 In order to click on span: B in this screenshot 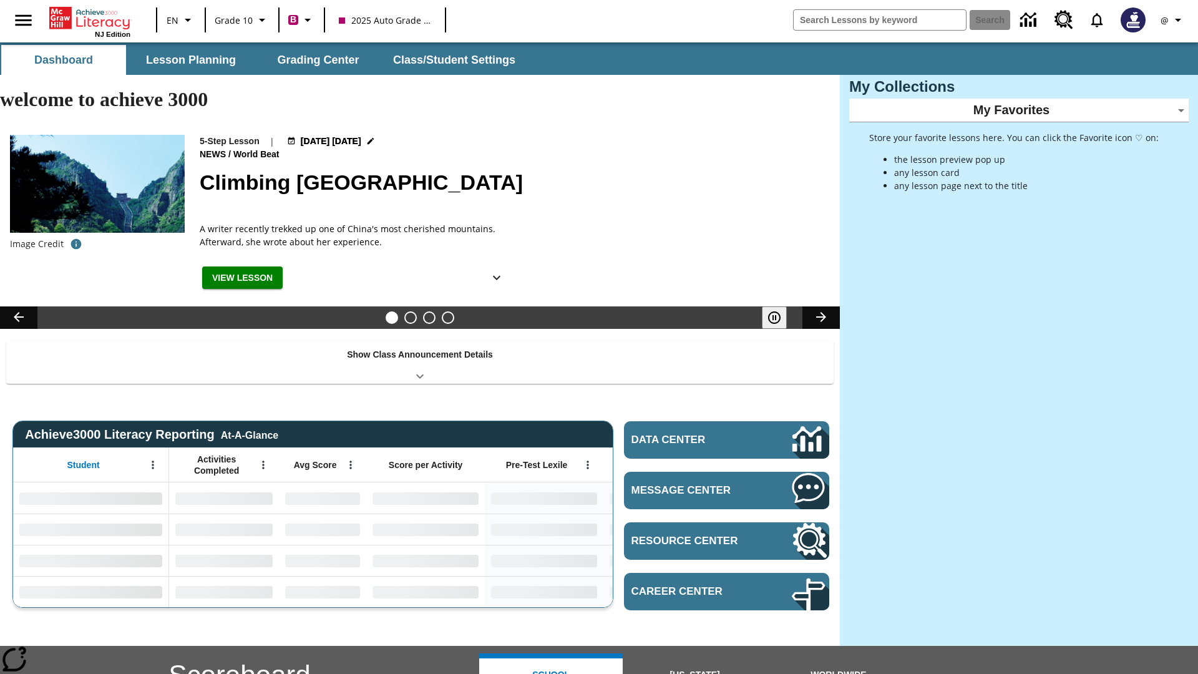, I will do `click(293, 19)`.